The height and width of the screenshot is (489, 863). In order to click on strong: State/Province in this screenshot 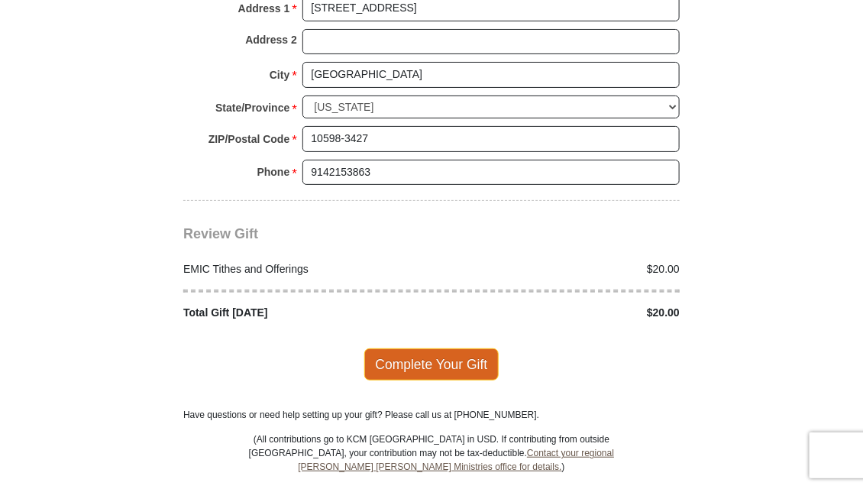, I will do `click(252, 108)`.